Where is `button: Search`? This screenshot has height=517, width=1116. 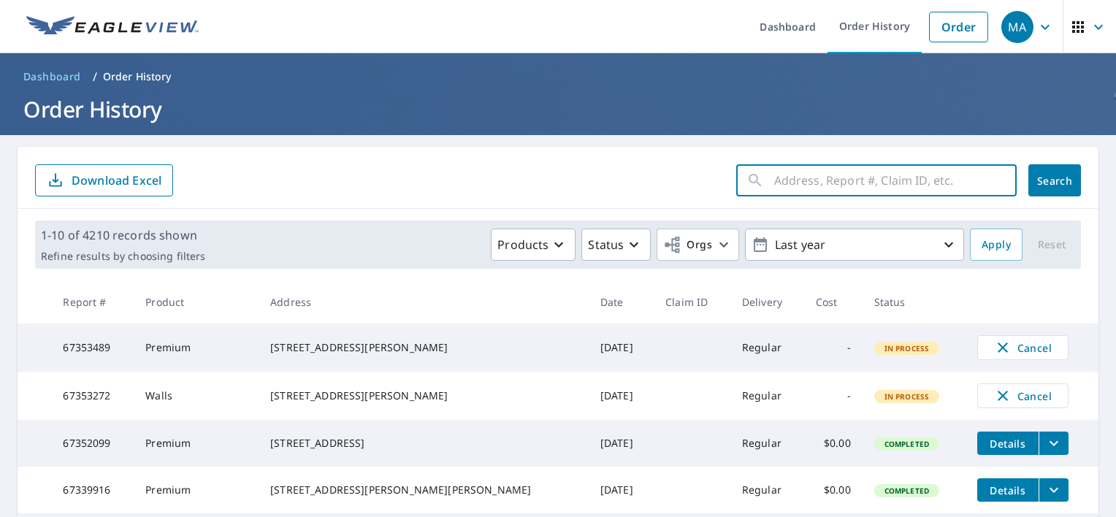 button: Search is located at coordinates (1055, 180).